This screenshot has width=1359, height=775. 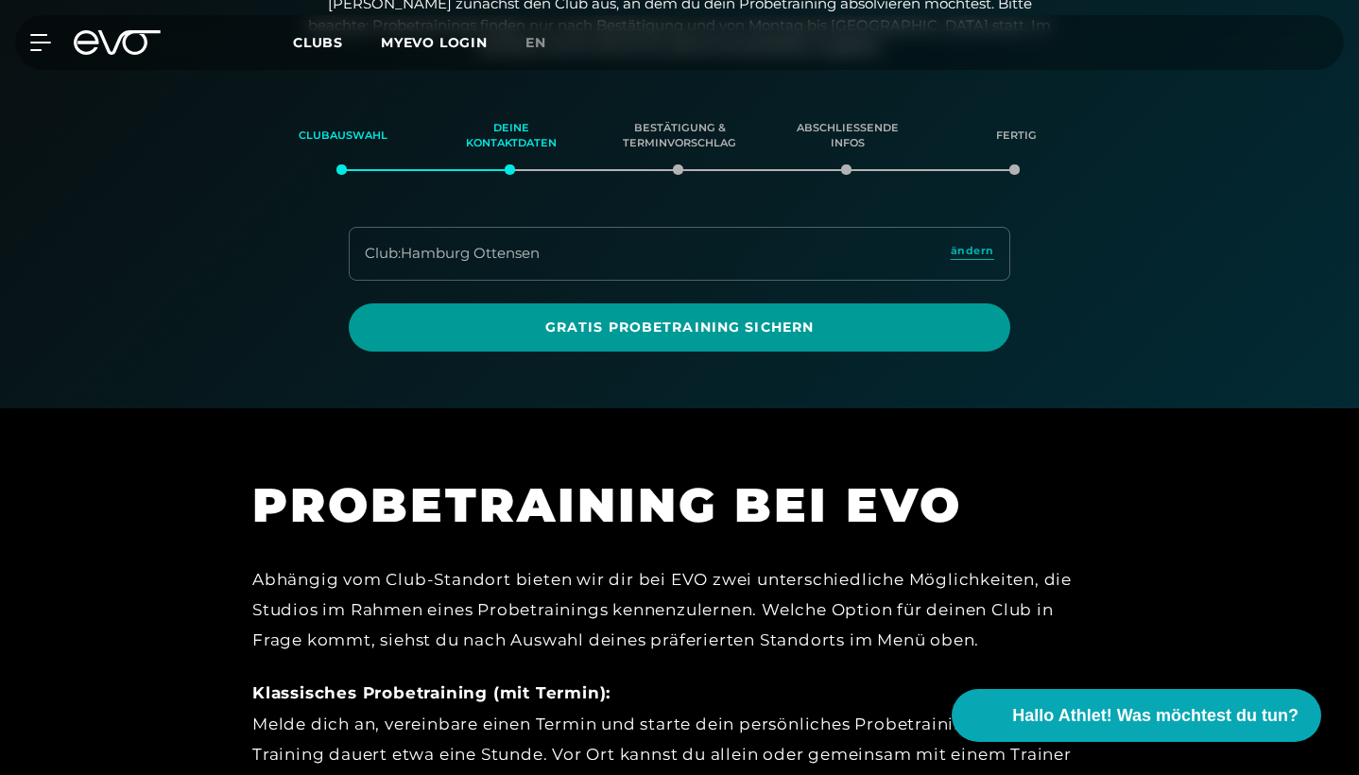 What do you see at coordinates (679, 136) in the screenshot?
I see `div: Bestätigung & Terminvorschlag` at bounding box center [679, 136].